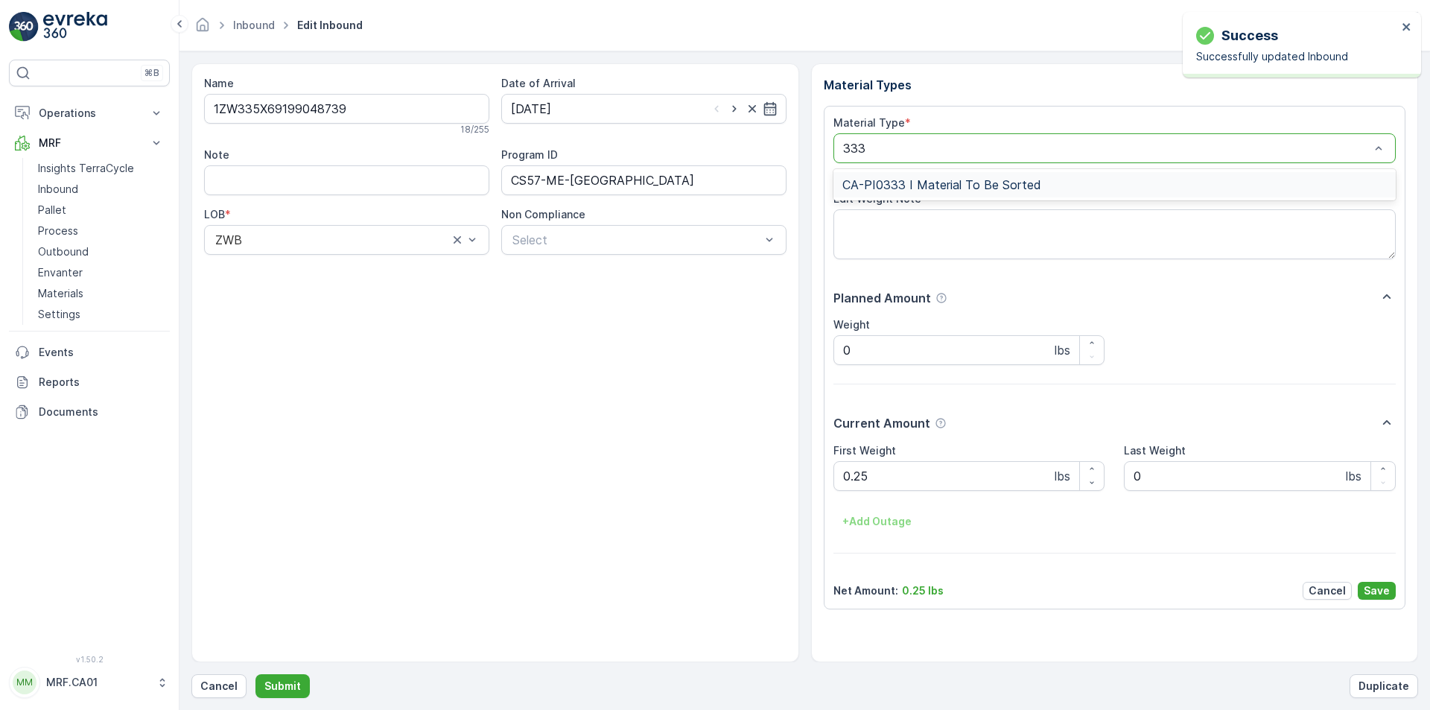 This screenshot has width=1430, height=710. What do you see at coordinates (24, 27) in the screenshot?
I see `img: logo` at bounding box center [24, 27].